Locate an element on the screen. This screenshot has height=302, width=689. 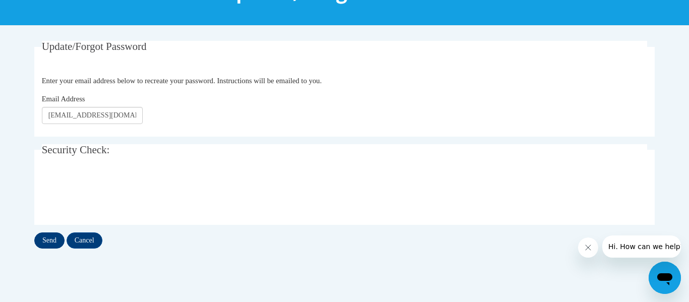
input: Cancel is located at coordinates (84, 241).